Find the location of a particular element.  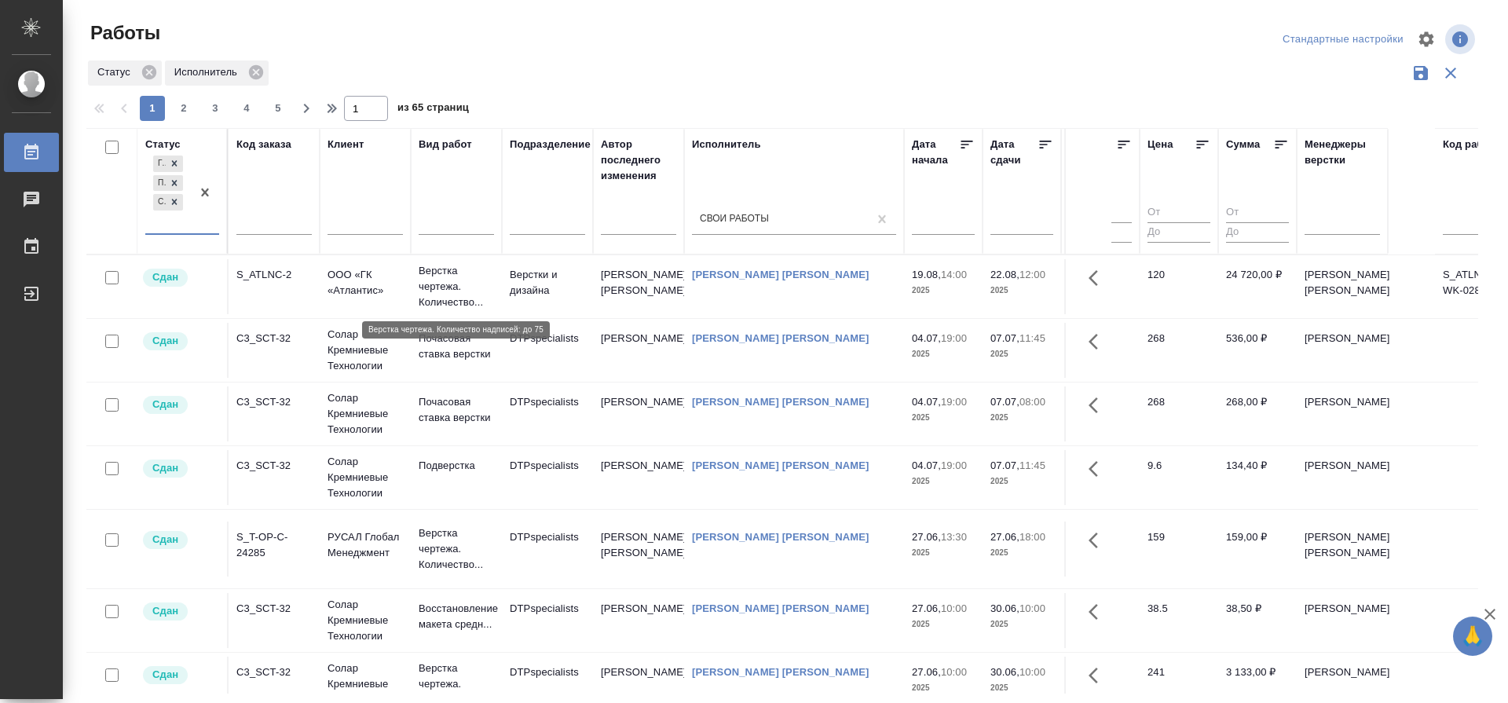

div: S_ATLNC-2 is located at coordinates (274, 275).